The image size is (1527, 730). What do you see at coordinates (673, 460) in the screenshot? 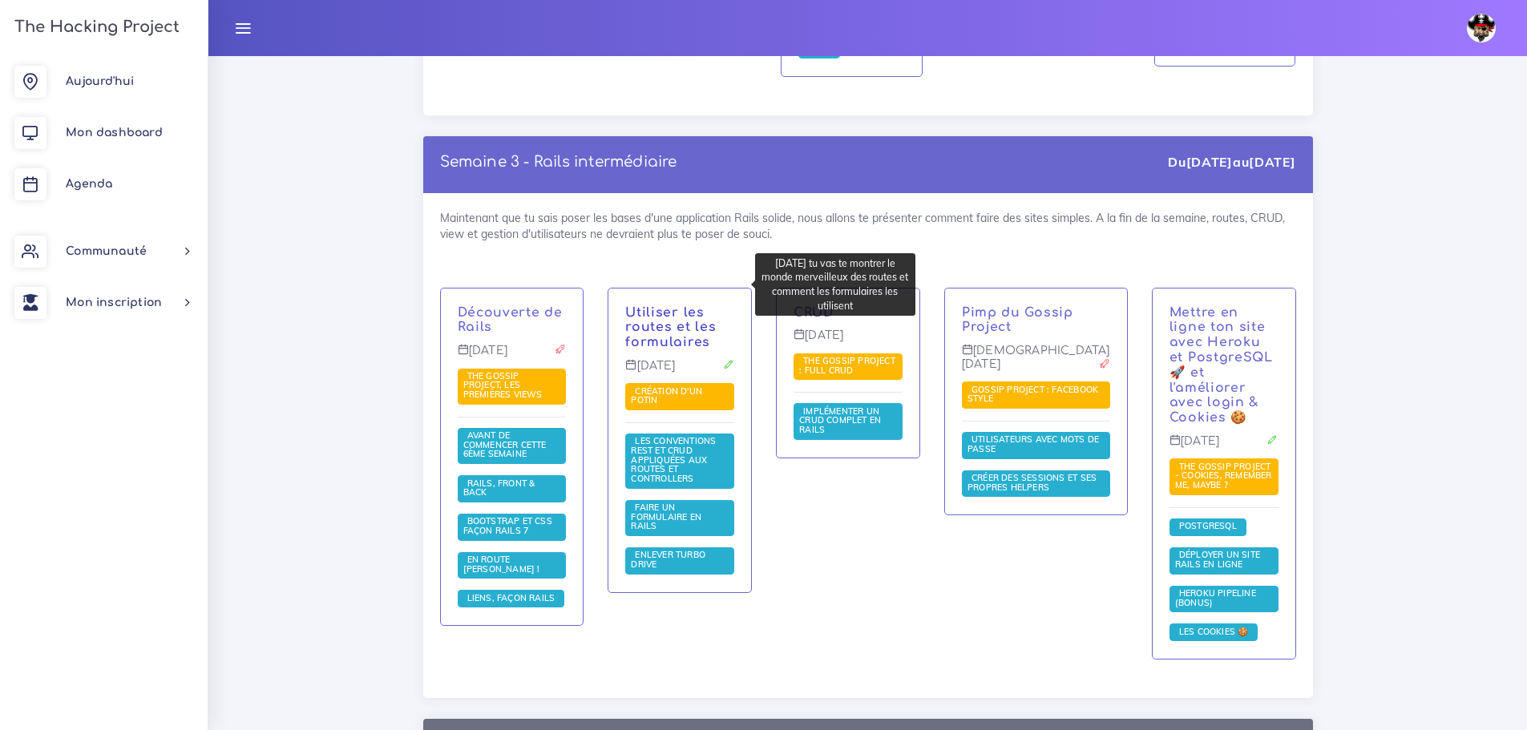
I see `a: Les conventions REST et CRUD appliquées aux Routes et Controllers` at bounding box center [673, 460].